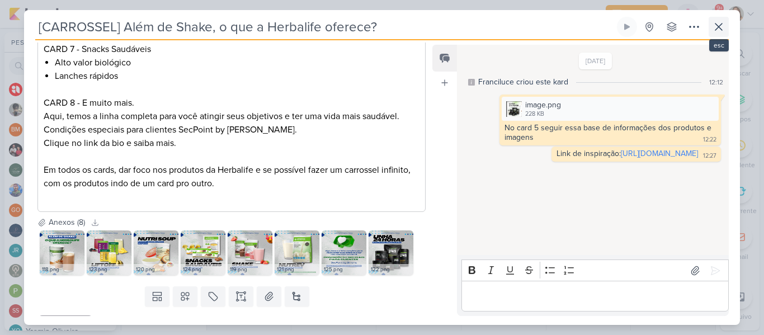 This screenshot has height=335, width=764. Describe the element at coordinates (237, 76) in the screenshot. I see `li: Lanches rápidos` at that location.